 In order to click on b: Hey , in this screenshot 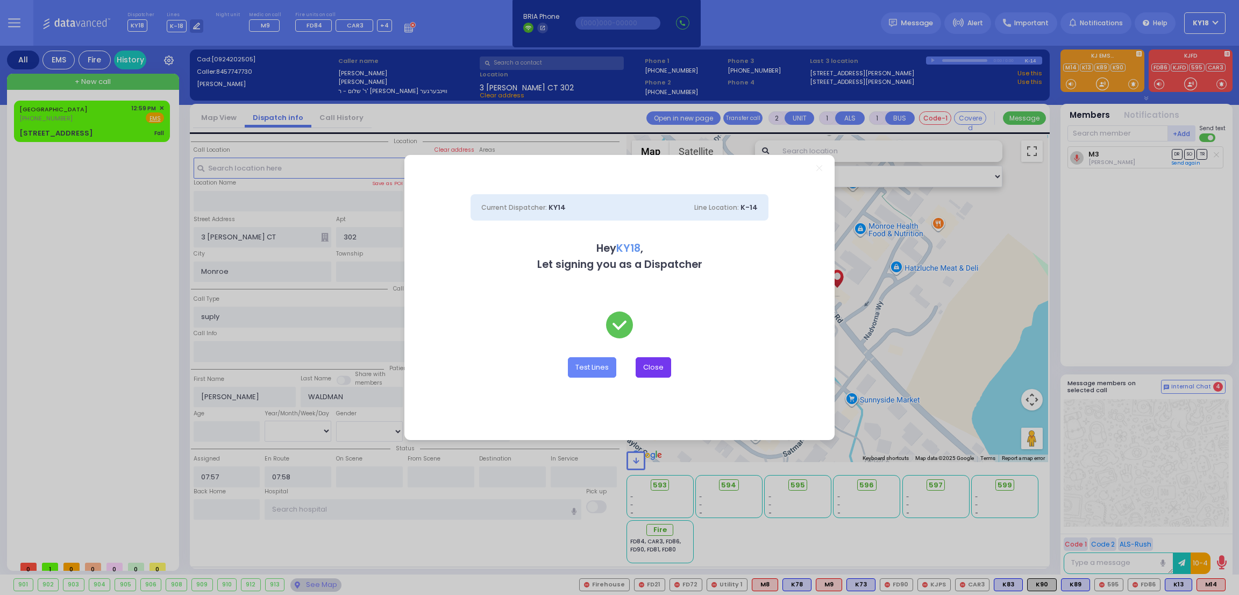, I will do `click(619, 248)`.